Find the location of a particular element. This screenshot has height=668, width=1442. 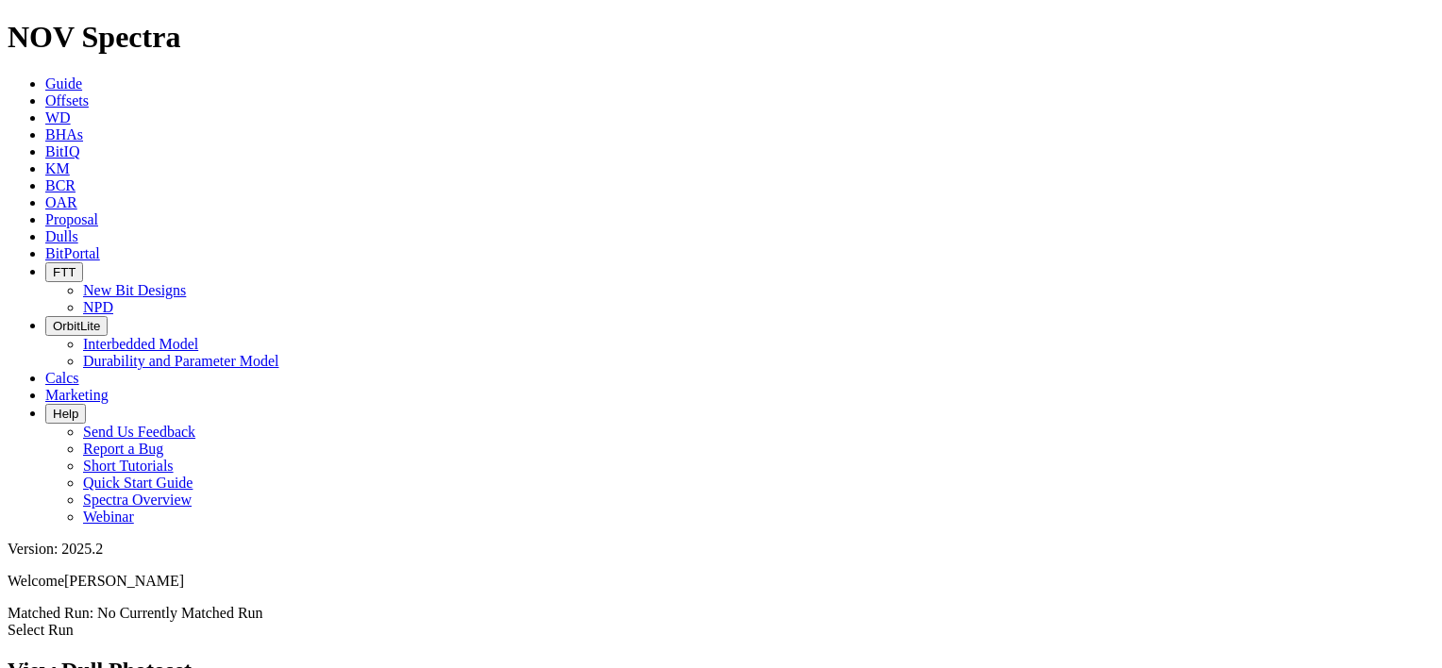

a: Dulls is located at coordinates (61, 236).